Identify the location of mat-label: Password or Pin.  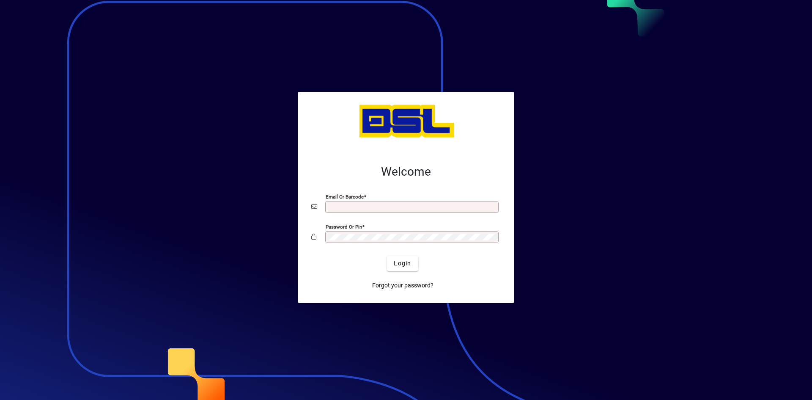
(344, 227).